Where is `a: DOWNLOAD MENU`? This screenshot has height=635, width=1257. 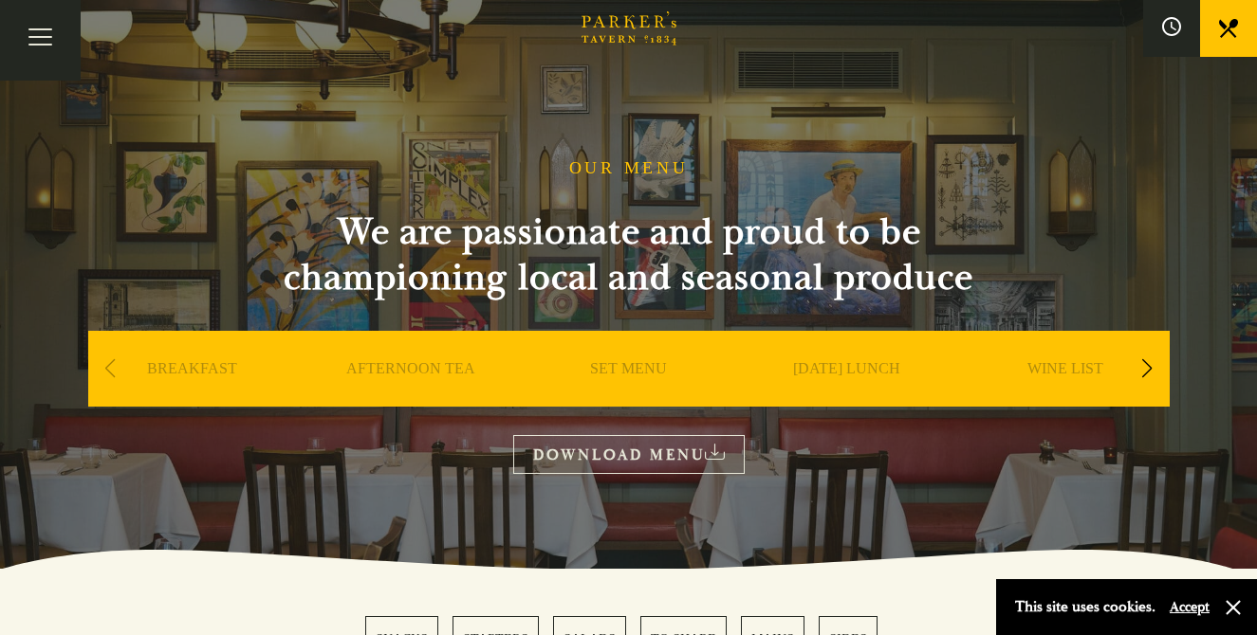
a: DOWNLOAD MENU is located at coordinates (629, 454).